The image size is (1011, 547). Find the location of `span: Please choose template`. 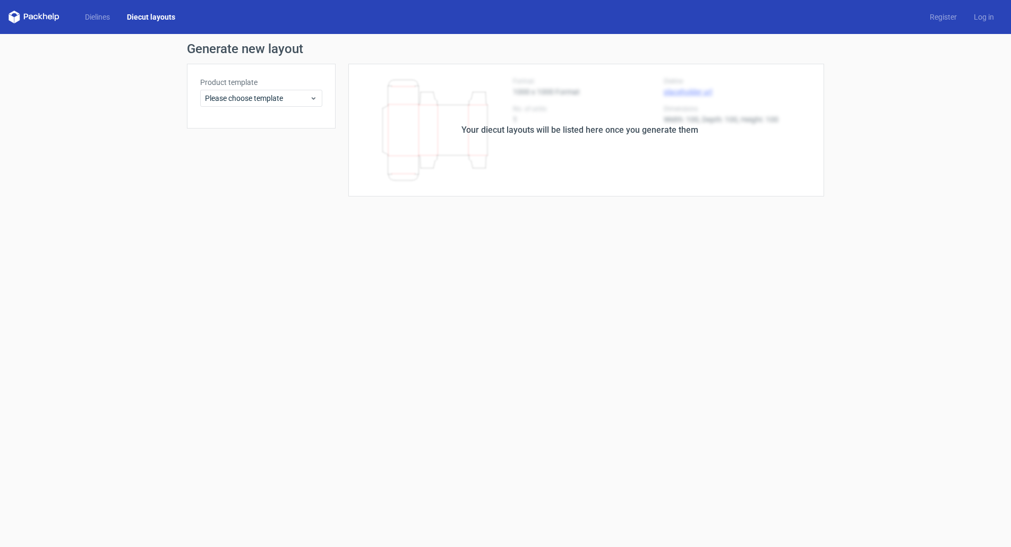

span: Please choose template is located at coordinates (257, 98).